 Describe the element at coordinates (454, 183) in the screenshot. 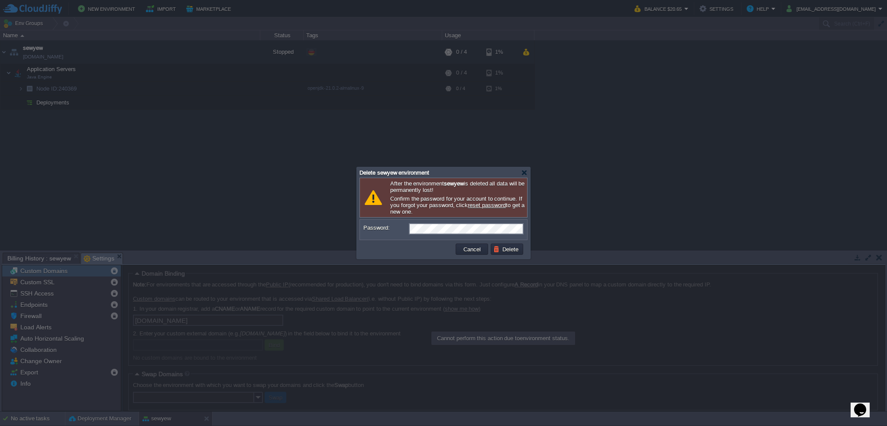

I see `b: sewyew` at that location.